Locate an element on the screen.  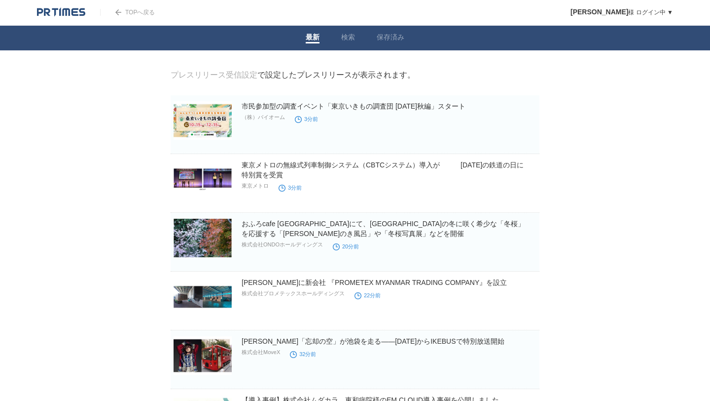
img: 東京メトロの無線式列車制御システム（CBTCシステム）導入が ２０２５年の鉄道の日に特別賞を受賞 is located at coordinates (203, 179).